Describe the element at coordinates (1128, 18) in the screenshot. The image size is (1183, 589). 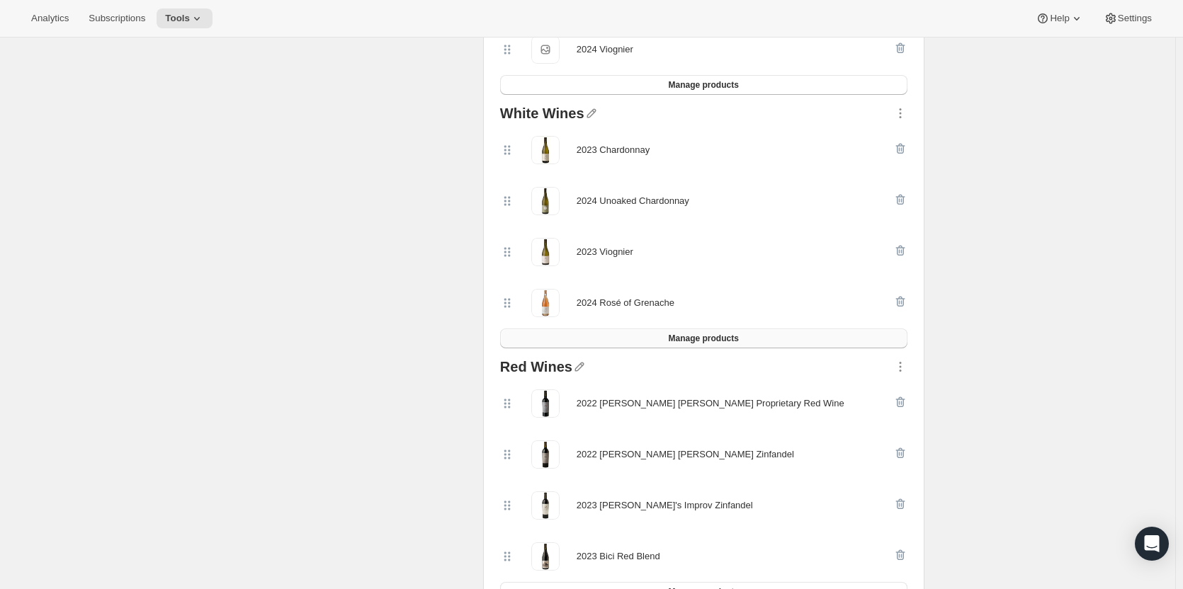
I see `button: Settings` at that location.